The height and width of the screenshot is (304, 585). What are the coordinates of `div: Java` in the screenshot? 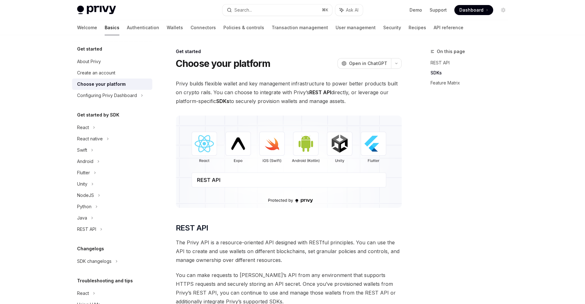 It's located at (82, 218).